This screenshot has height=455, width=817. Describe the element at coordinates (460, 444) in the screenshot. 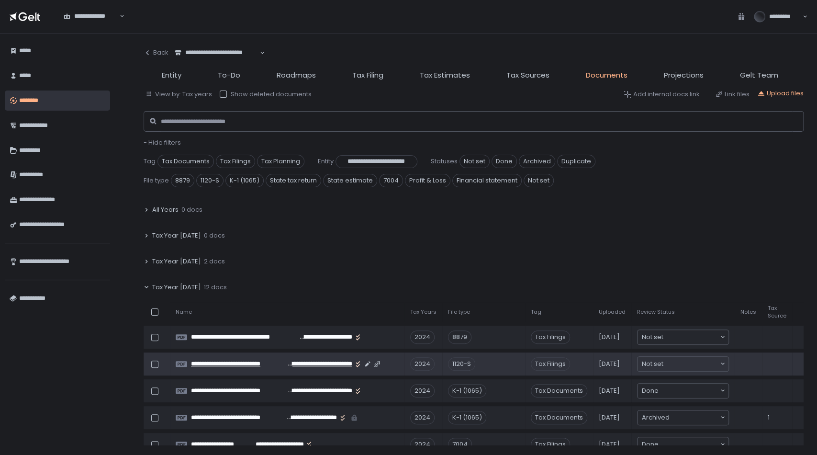

I see `div: 7004` at that location.